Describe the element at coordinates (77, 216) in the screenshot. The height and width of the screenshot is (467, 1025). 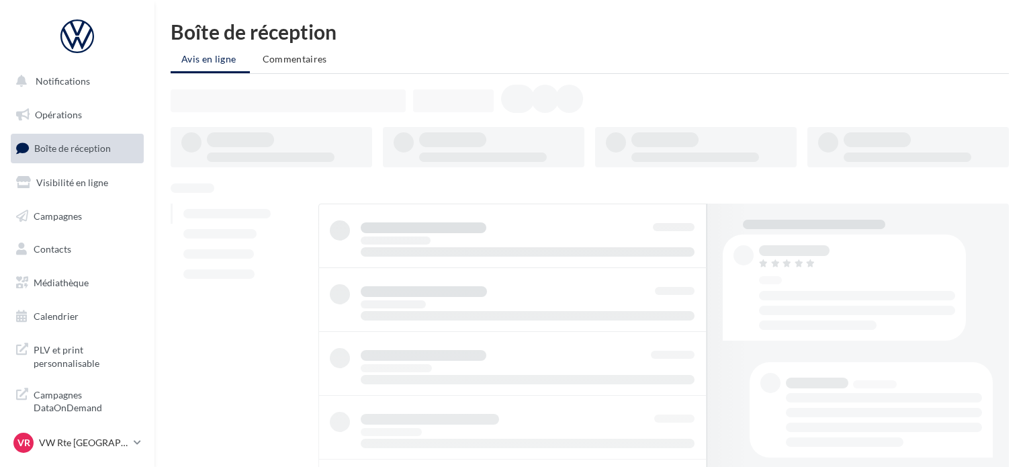
I see `a: Campagnes` at that location.